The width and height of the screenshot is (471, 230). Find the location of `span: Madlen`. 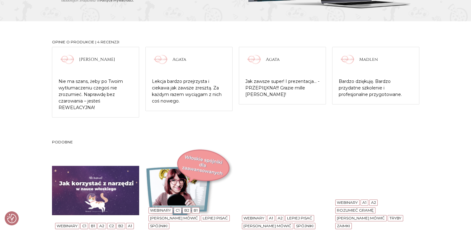

span: Madlen is located at coordinates (369, 59).